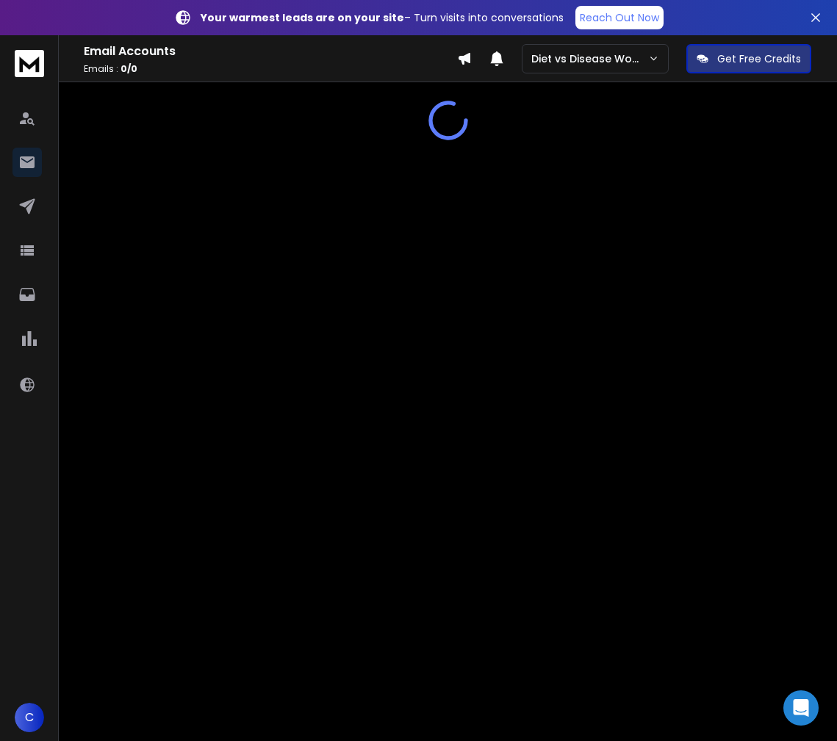 The width and height of the screenshot is (837, 741). I want to click on div: Open Intercom Messenger, so click(801, 708).